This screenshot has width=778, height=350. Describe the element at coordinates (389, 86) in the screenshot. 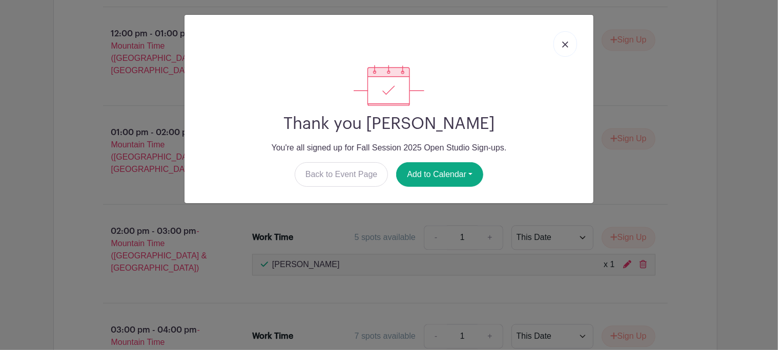

I see `img: signup_complete-c468d5dda3e2740ee63a24cb0ba0d3ce5d8a4ecd24259e683200fb1569d990c8.svg` at that location.